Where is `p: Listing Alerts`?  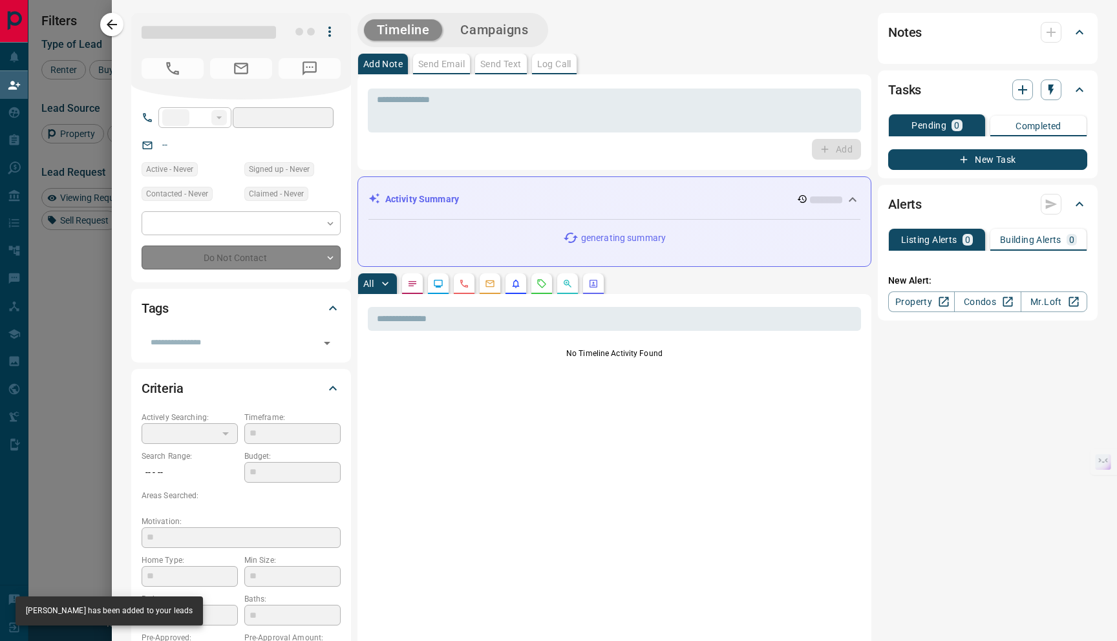 p: Listing Alerts is located at coordinates (929, 240).